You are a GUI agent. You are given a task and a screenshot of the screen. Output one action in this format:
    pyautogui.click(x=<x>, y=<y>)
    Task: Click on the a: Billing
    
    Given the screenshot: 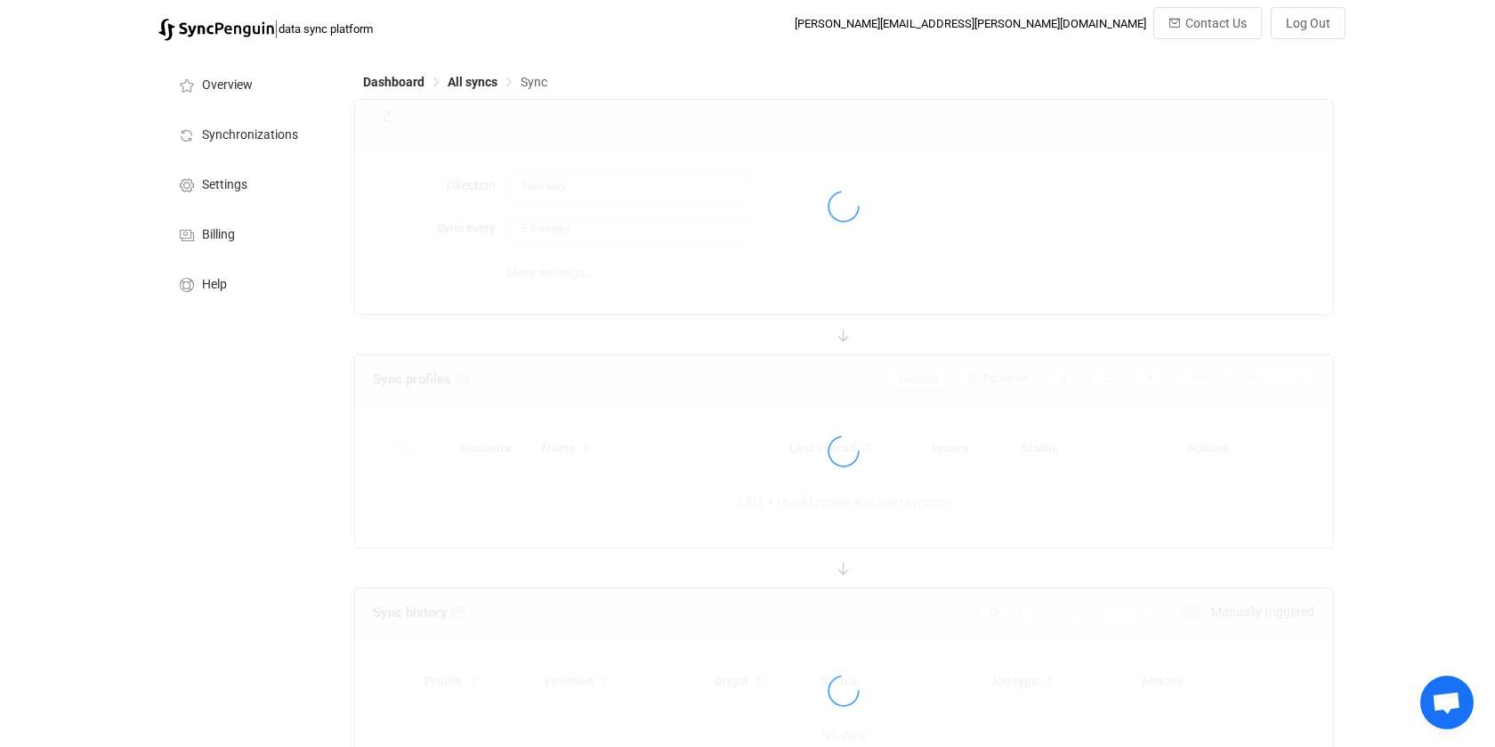 What is the action you would take?
    pyautogui.click(x=247, y=233)
    